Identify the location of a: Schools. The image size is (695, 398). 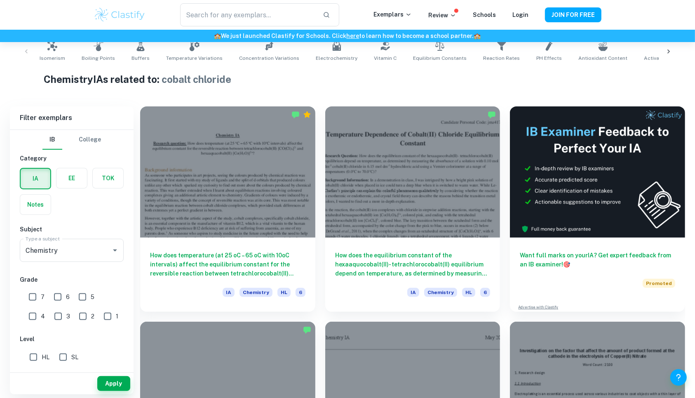
(484, 15).